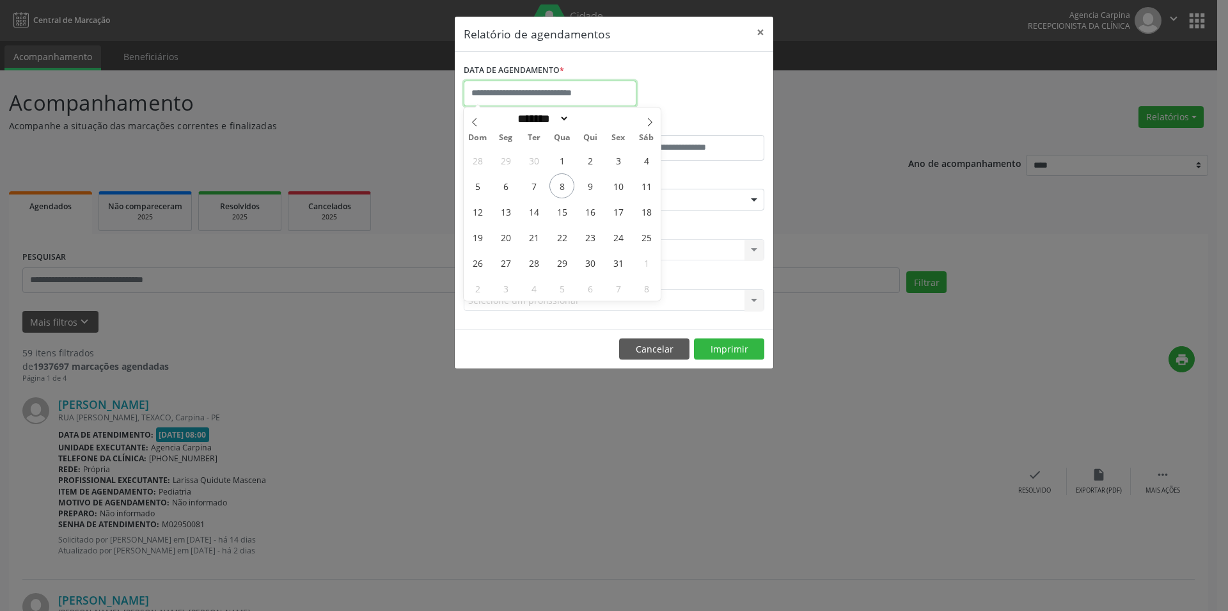  I want to click on span: Outubro 29, 2025, so click(562, 262).